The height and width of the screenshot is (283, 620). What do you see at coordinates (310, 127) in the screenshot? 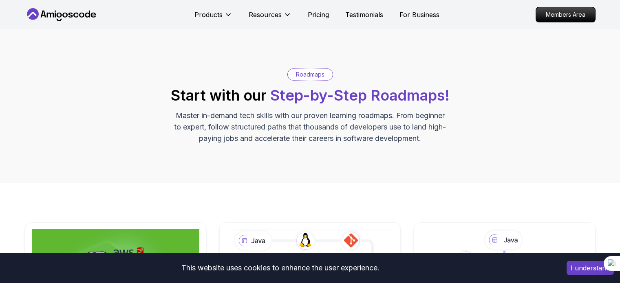
I see `p: Master in-demand tech skills with our proven learning roadmaps. From beginner to expert, follow s...` at bounding box center [310, 127].